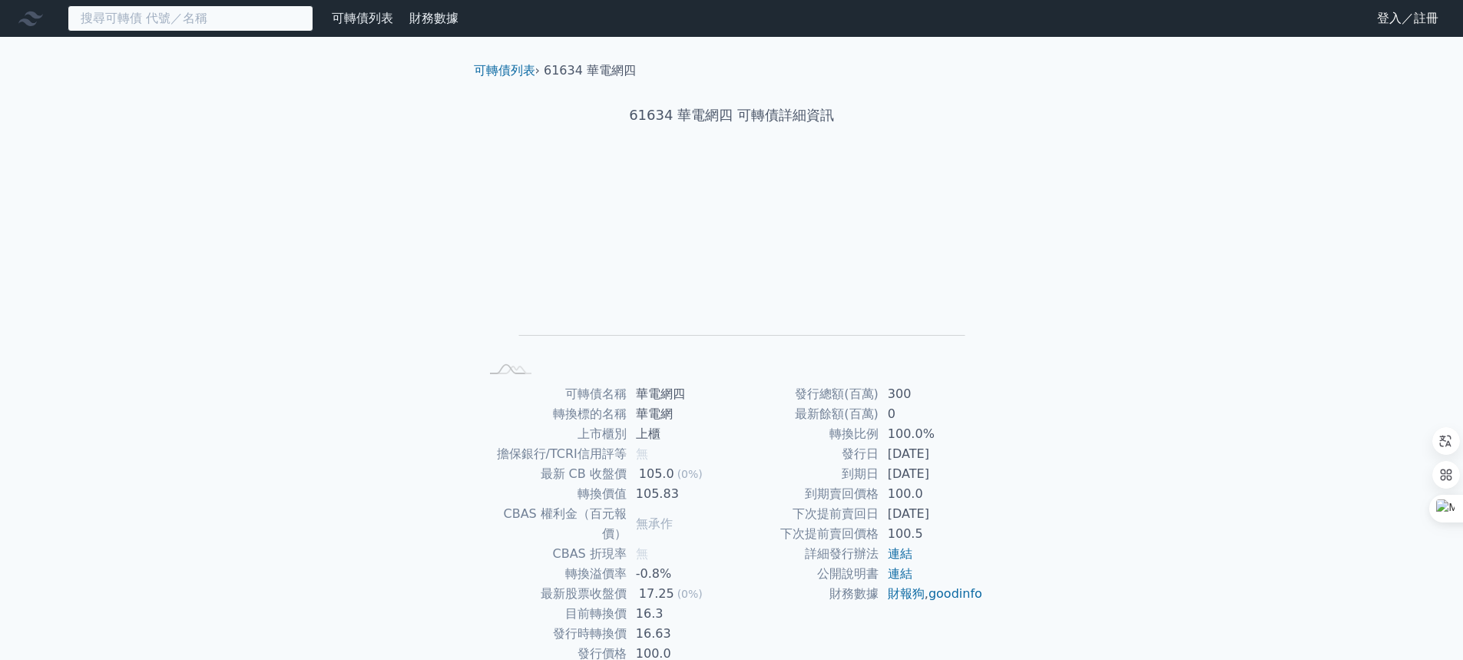 Image resolution: width=1463 pixels, height=660 pixels. I want to click on td: 上市櫃別, so click(553, 434).